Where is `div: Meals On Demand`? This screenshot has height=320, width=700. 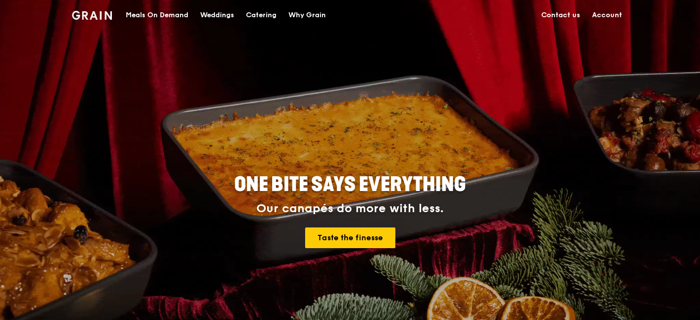
div: Meals On Demand is located at coordinates (157, 15).